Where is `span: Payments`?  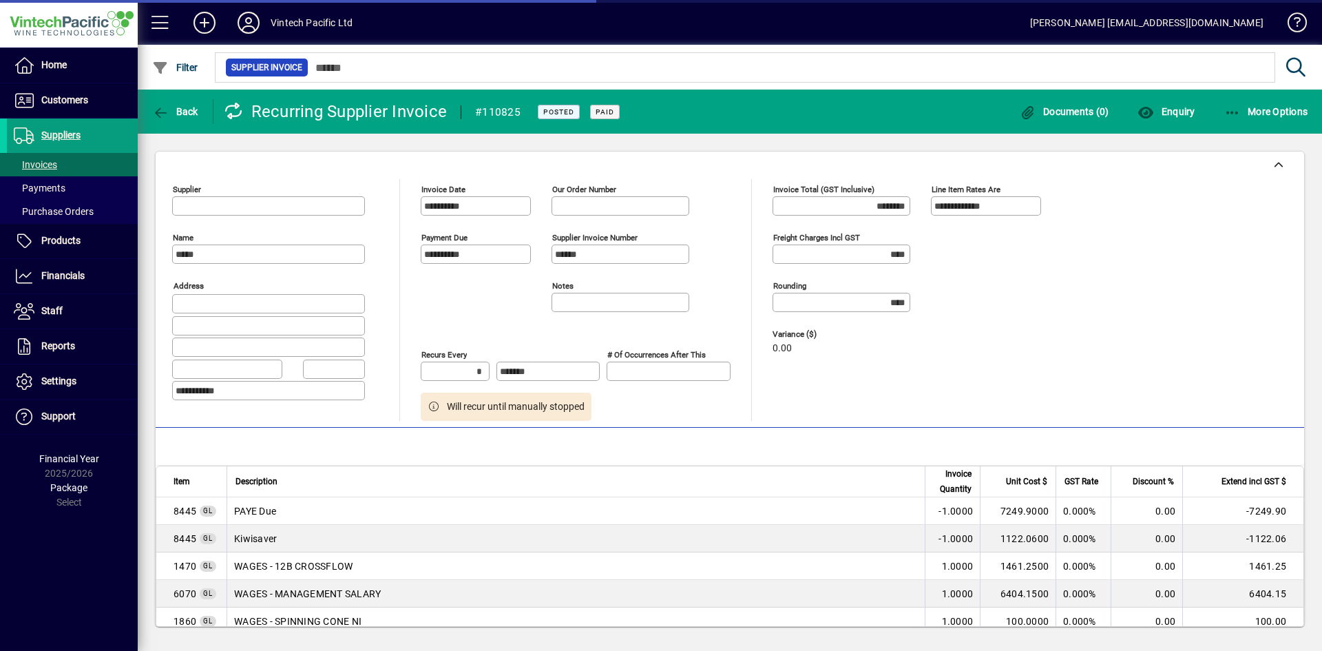
span: Payments is located at coordinates (39, 188).